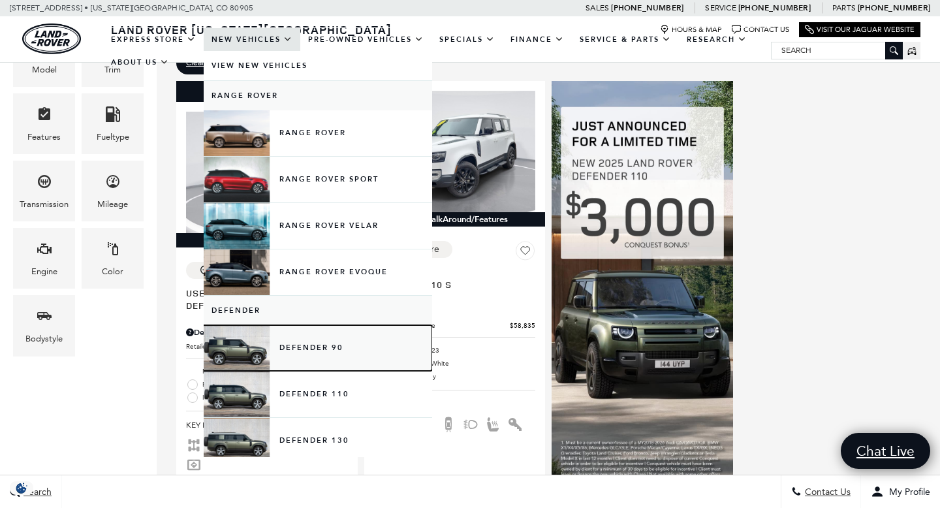  I want to click on div: MileageMileage, so click(112, 191).